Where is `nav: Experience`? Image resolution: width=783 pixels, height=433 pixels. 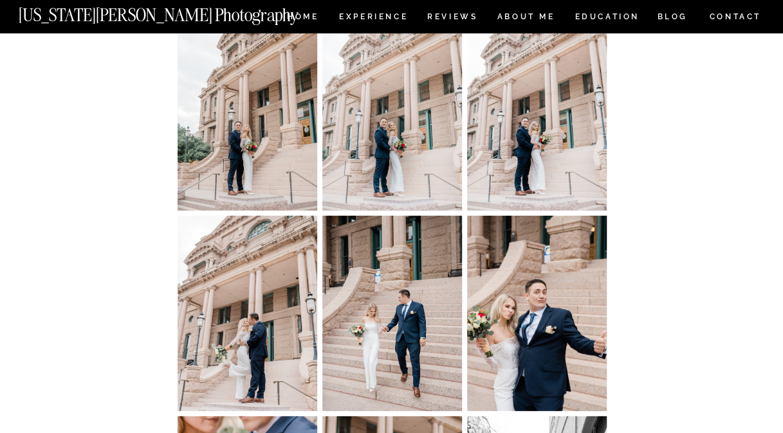 nav: Experience is located at coordinates (372, 18).